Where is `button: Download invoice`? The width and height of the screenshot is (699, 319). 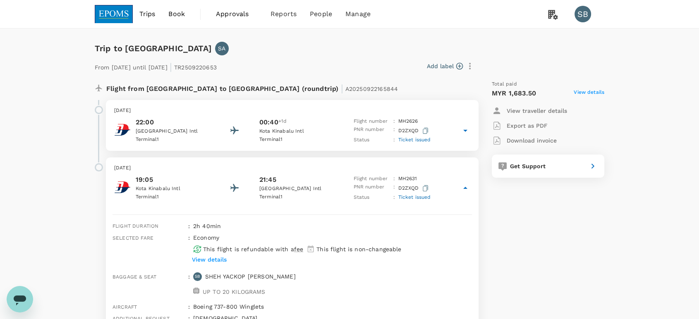 button: Download invoice is located at coordinates (524, 141).